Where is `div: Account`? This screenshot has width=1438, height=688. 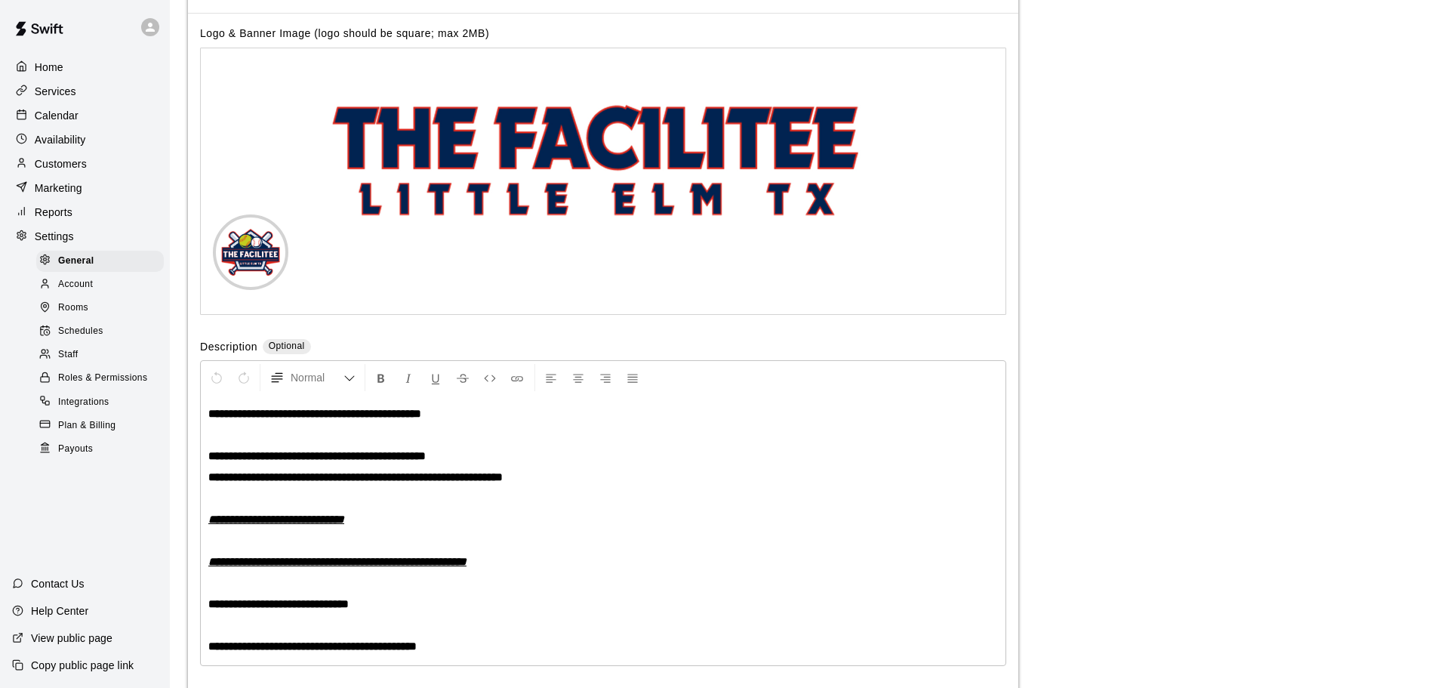 div: Account is located at coordinates (100, 285).